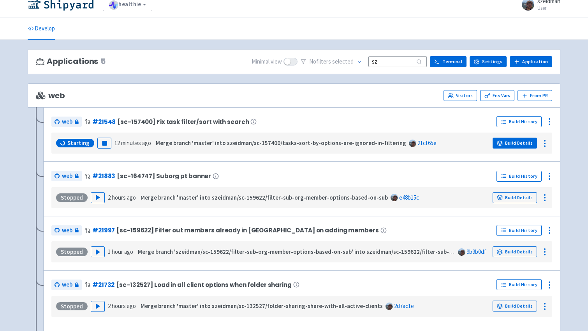 The image size is (588, 331). I want to click on a: Terminal, so click(448, 62).